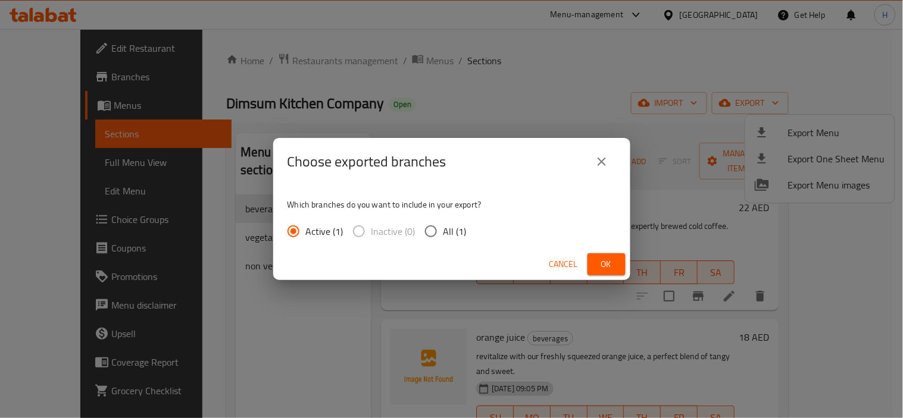 This screenshot has height=418, width=903. Describe the element at coordinates (564, 264) in the screenshot. I see `span: Cancel` at that location.